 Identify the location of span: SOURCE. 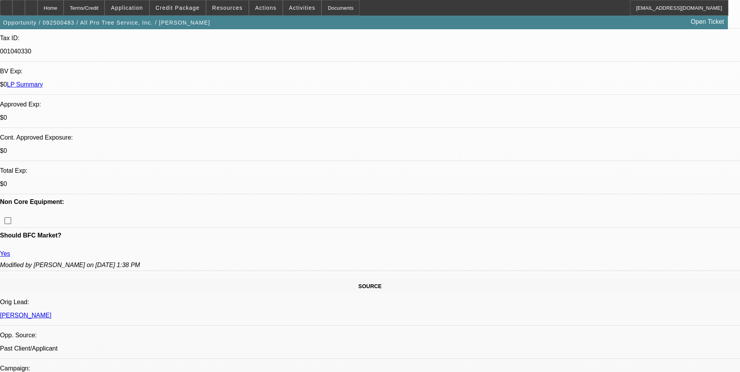
(370, 286).